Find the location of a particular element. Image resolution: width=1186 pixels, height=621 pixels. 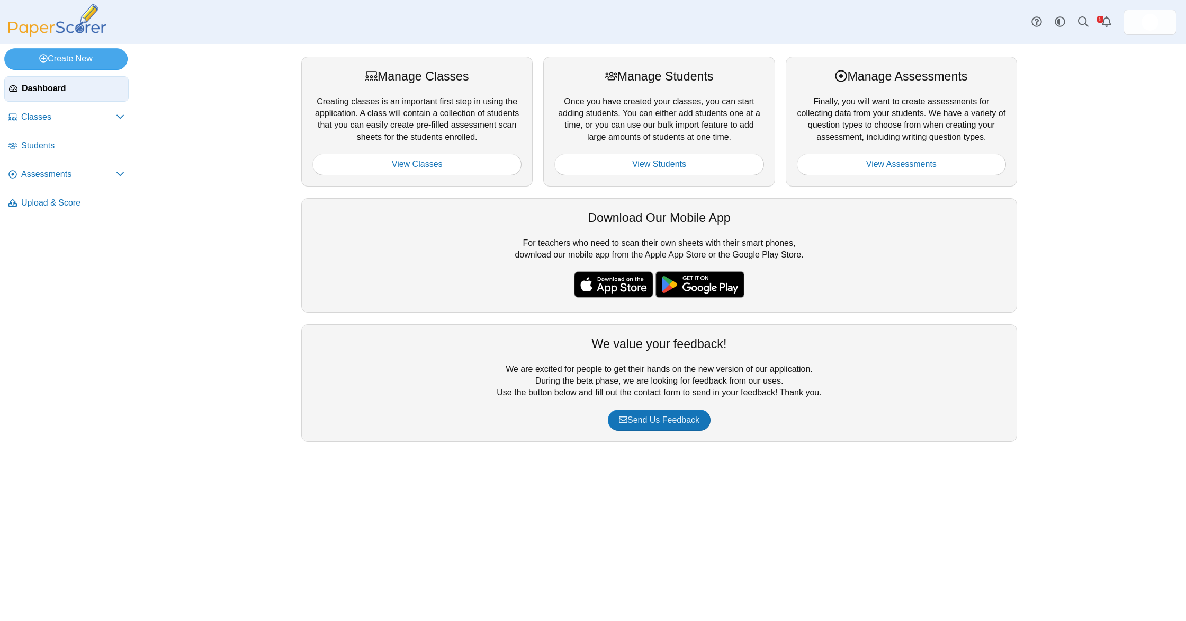

div: Manage Classes is located at coordinates (417, 76).